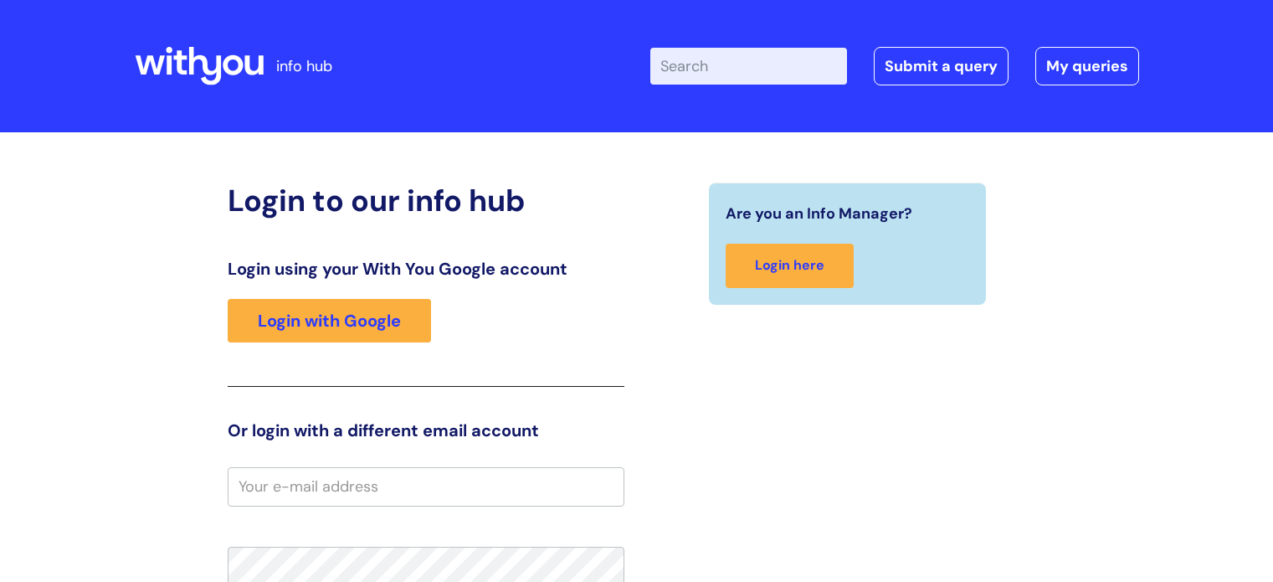 The width and height of the screenshot is (1273, 582). Describe the element at coordinates (1087, 66) in the screenshot. I see `a: My queries` at that location.